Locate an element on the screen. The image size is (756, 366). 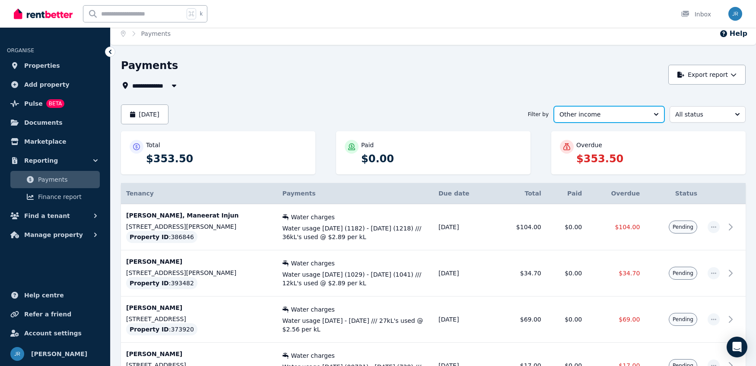
span: Refer a friend is located at coordinates (48, 314).